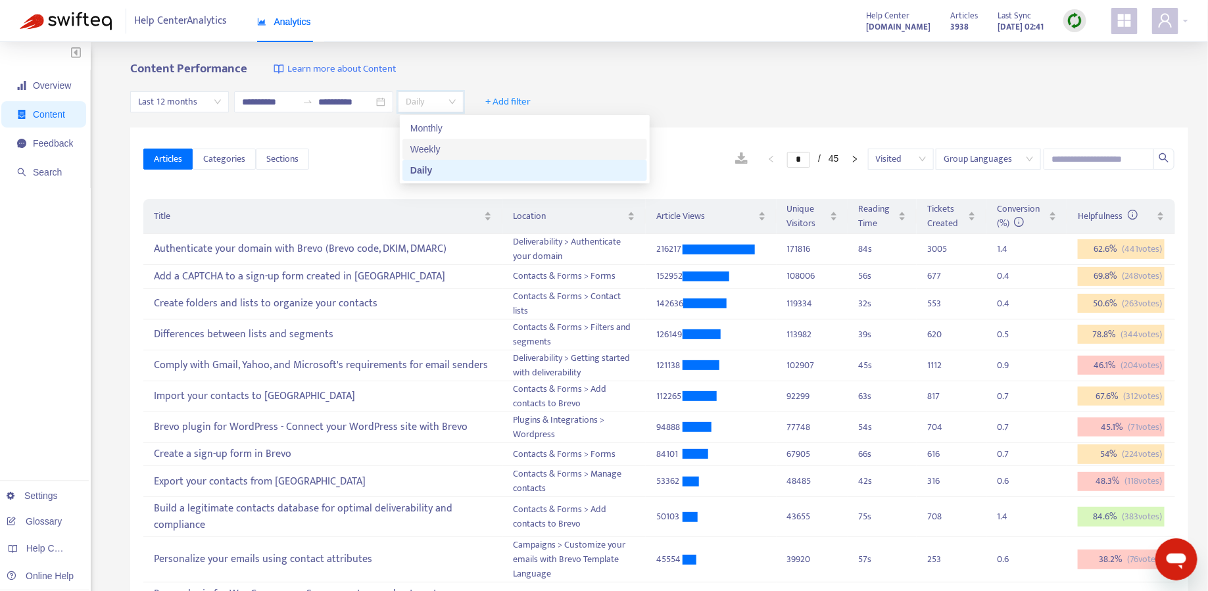 Image resolution: width=1208 pixels, height=591 pixels. I want to click on span: Categories, so click(224, 159).